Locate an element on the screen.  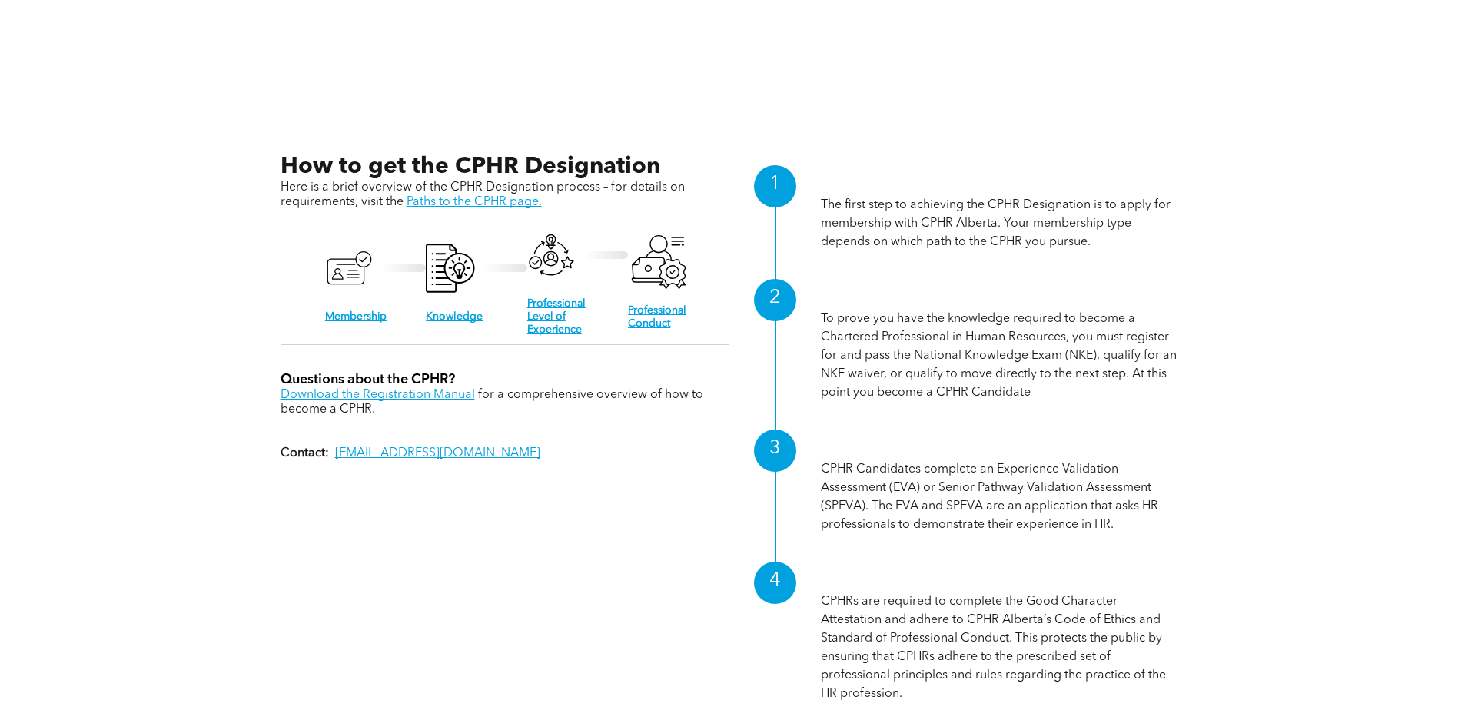
p: CPHRs are required to complete the Good Character Attestation and adhere to CPHR Alberta’s Code o... is located at coordinates (999, 648).